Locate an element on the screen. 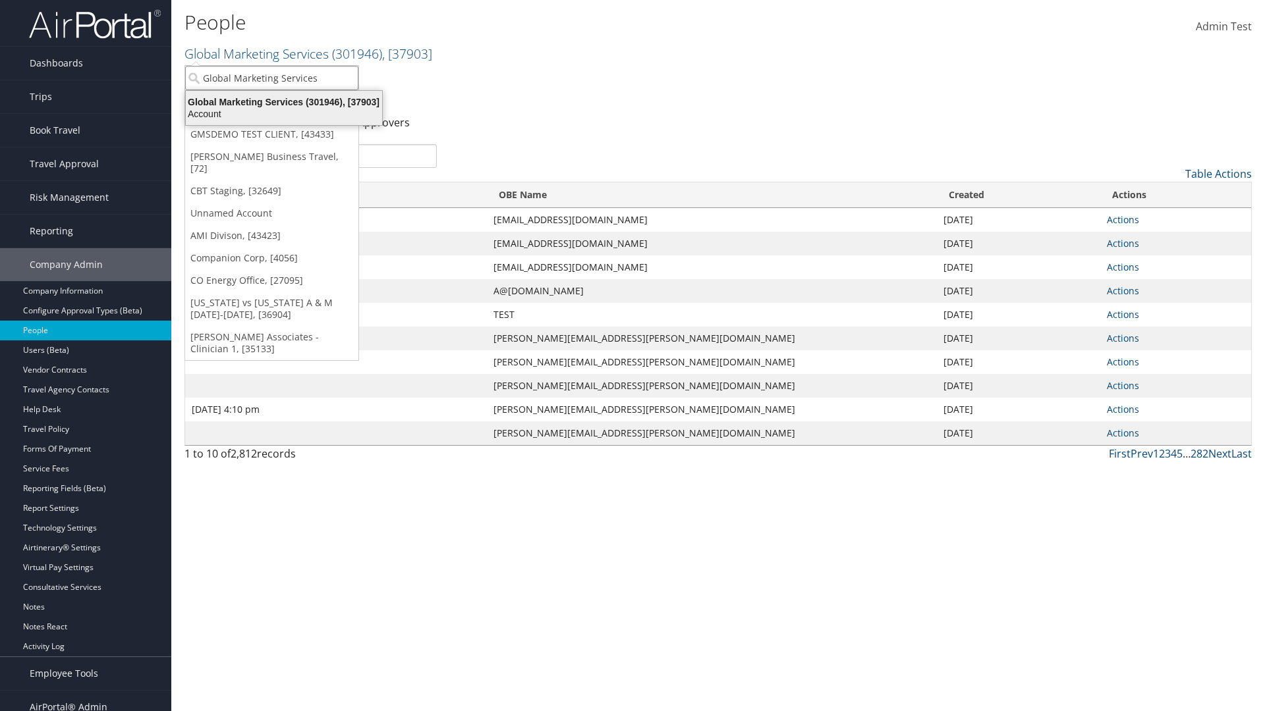  a: Companion Corp, [4056] is located at coordinates (271, 258).